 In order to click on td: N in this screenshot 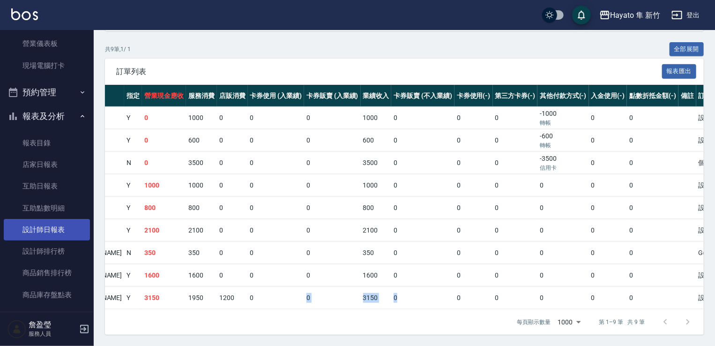, I will do `click(133, 163)`.